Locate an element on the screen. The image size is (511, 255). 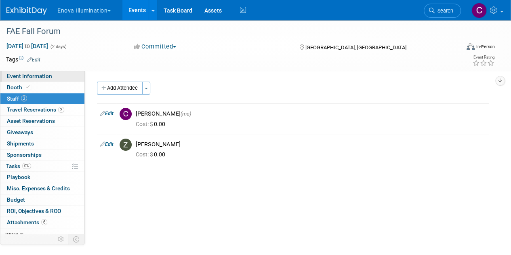
a: Budget is located at coordinates (42, 200).